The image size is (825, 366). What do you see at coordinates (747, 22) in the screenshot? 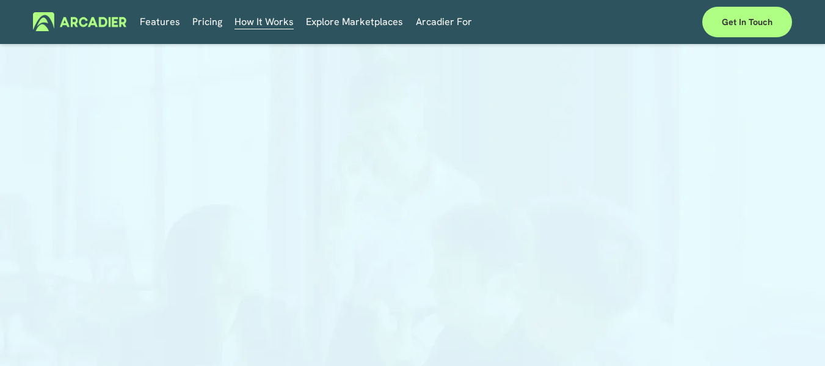
I see `a: Get in touch` at bounding box center [747, 22].